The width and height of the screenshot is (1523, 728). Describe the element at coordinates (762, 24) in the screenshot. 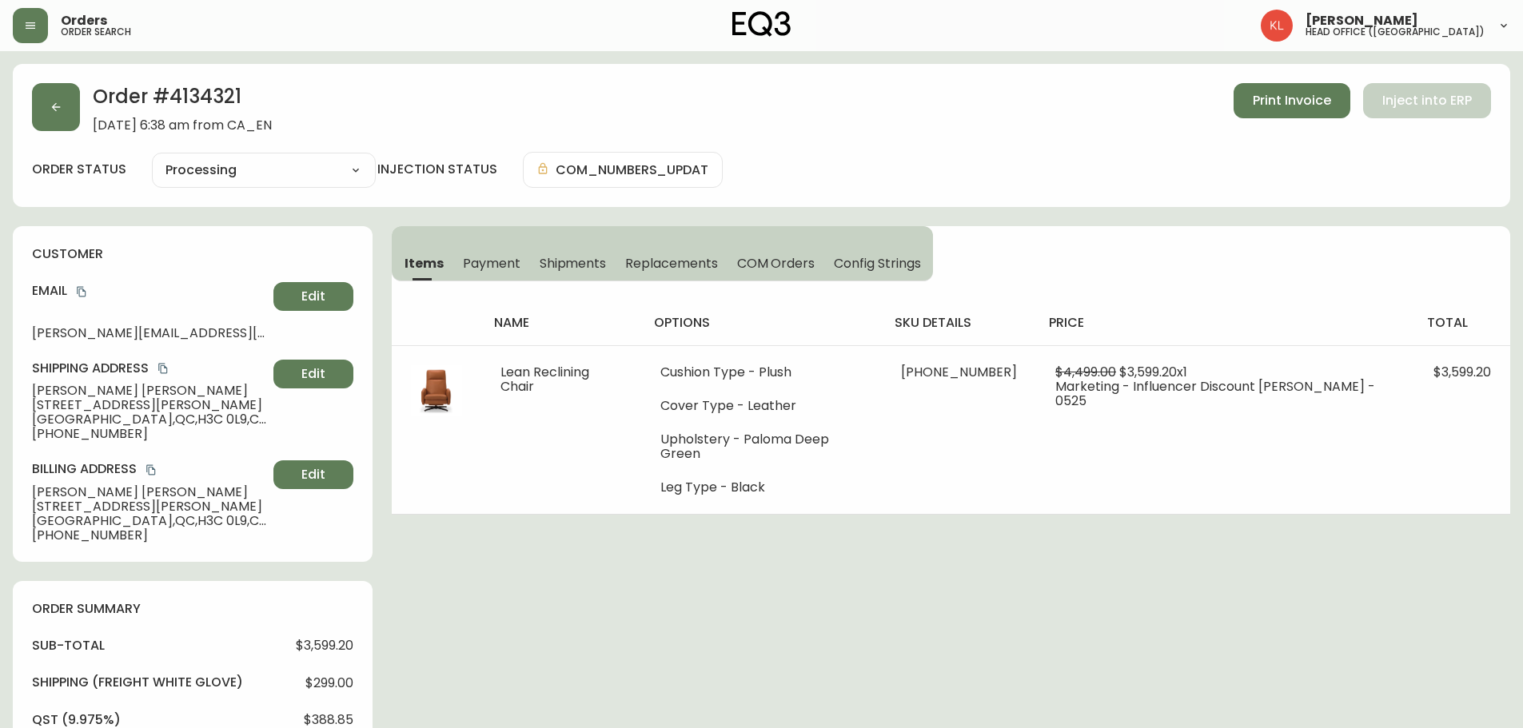

I see `img: logo` at that location.